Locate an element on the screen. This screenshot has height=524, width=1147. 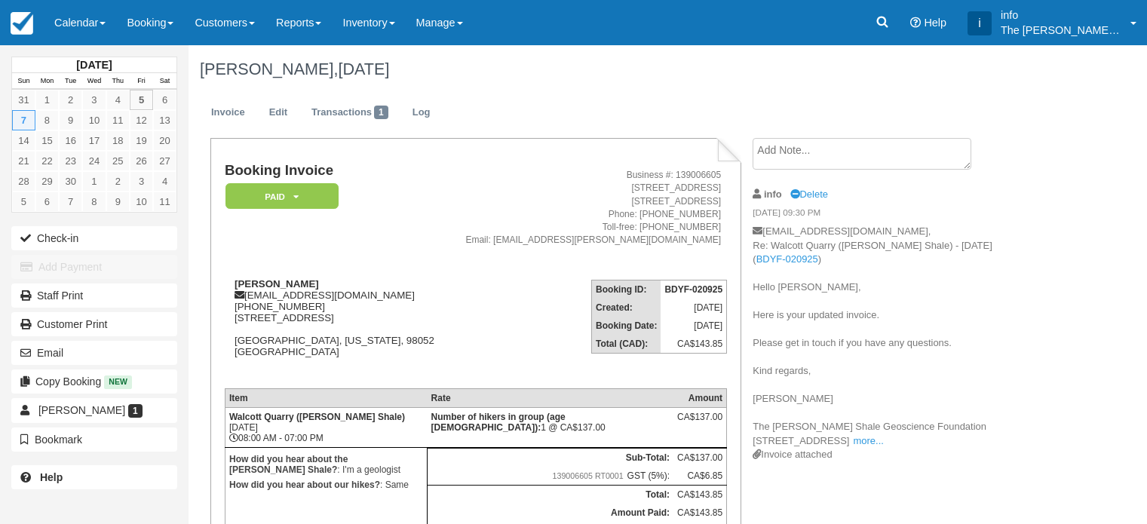
a: more... is located at coordinates (868, 440).